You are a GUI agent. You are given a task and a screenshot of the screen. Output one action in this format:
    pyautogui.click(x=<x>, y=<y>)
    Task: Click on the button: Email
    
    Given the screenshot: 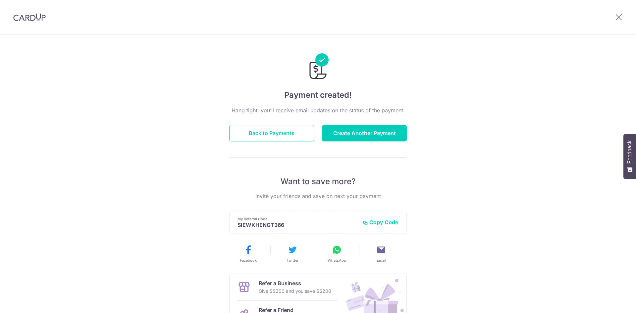 What is the action you would take?
    pyautogui.click(x=381, y=254)
    